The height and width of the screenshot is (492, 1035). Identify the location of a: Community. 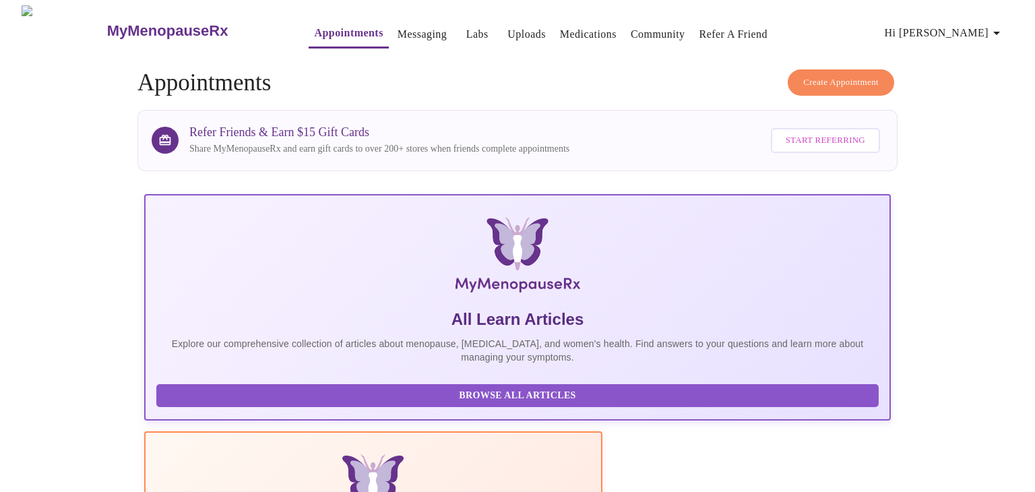
(658, 34).